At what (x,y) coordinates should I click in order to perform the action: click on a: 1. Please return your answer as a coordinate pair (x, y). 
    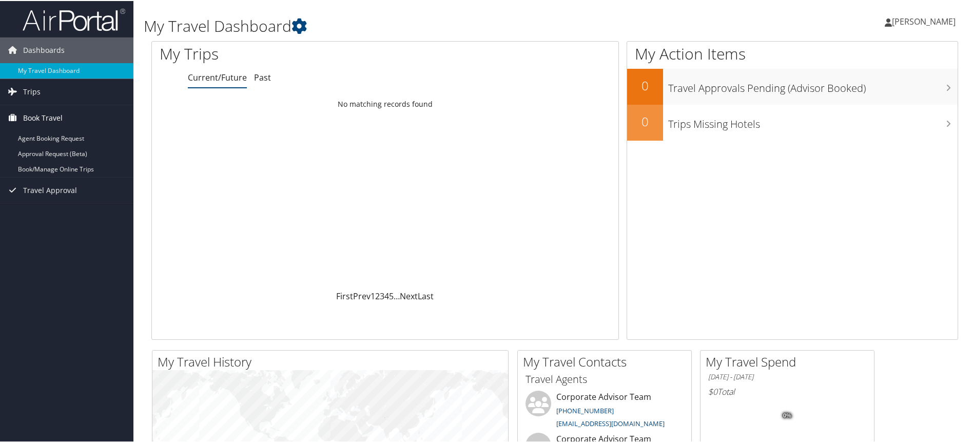
    Looking at the image, I should click on (372, 295).